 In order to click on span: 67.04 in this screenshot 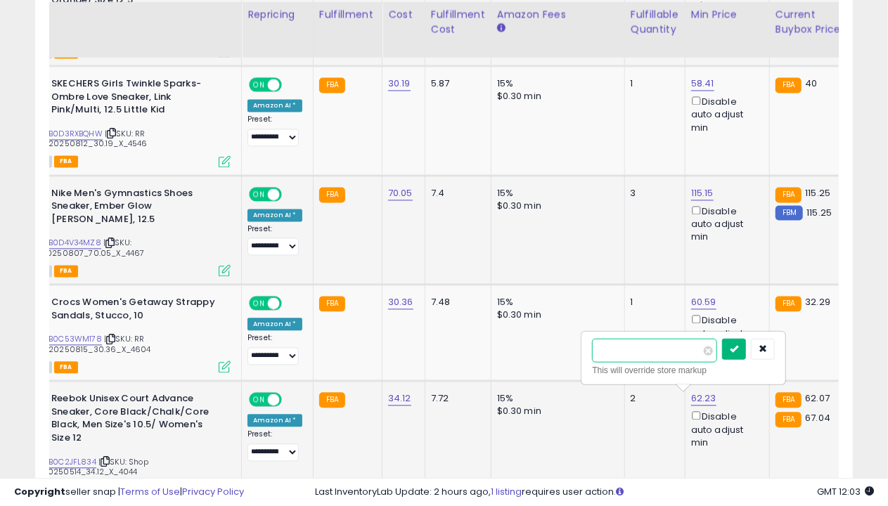, I will do `click(817, 417)`.